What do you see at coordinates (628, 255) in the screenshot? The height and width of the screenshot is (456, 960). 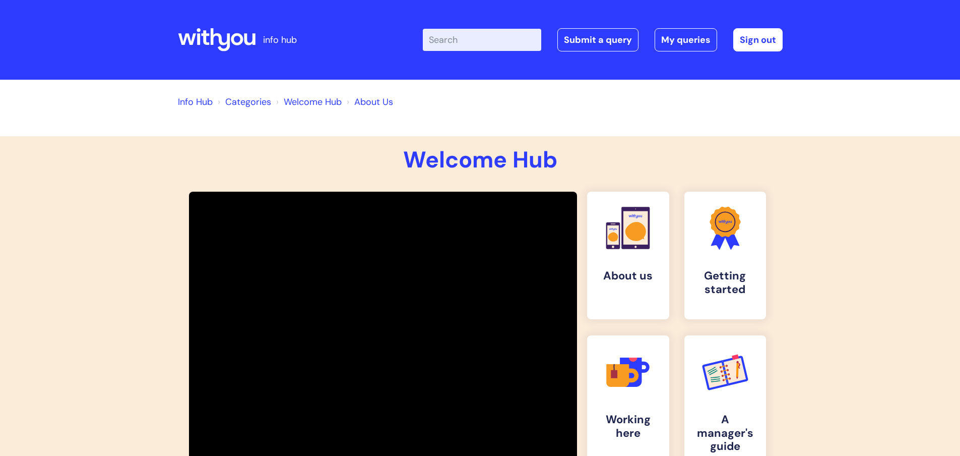 I see `a: About us` at bounding box center [628, 255].